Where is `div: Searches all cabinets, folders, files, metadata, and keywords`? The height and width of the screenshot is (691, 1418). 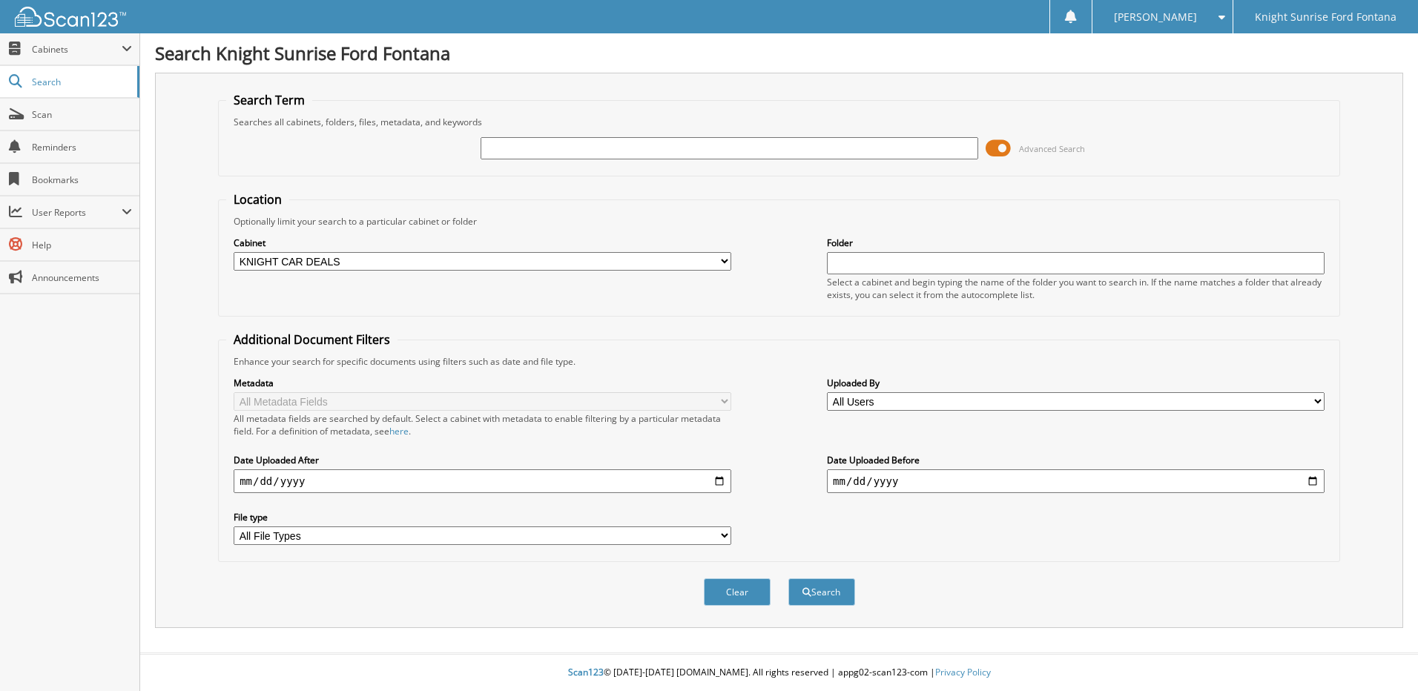
div: Searches all cabinets, folders, files, metadata, and keywords is located at coordinates (779, 122).